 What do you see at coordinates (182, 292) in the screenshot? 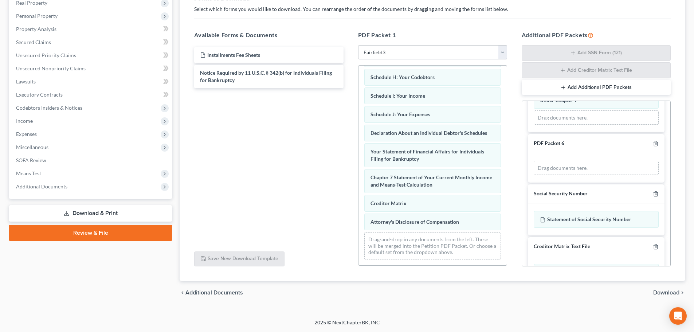
I see `i: chevron_left` at bounding box center [182, 292].